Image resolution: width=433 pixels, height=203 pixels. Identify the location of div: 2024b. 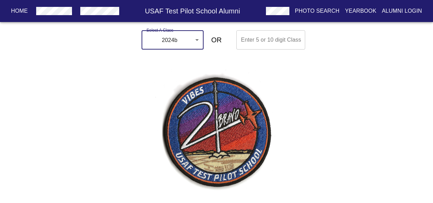
(173, 40).